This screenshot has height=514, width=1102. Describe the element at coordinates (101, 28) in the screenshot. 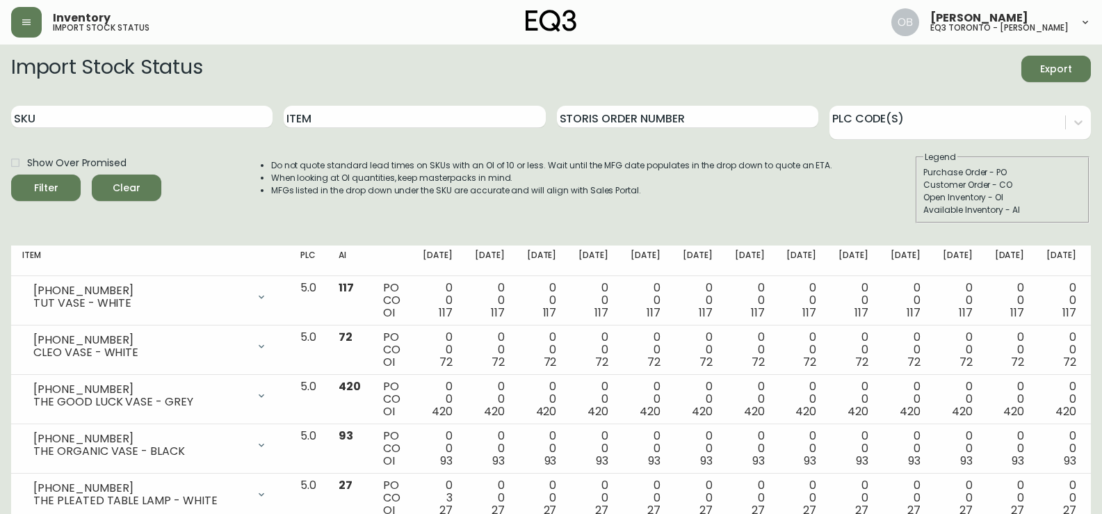

I see `h5: import stock status` at that location.